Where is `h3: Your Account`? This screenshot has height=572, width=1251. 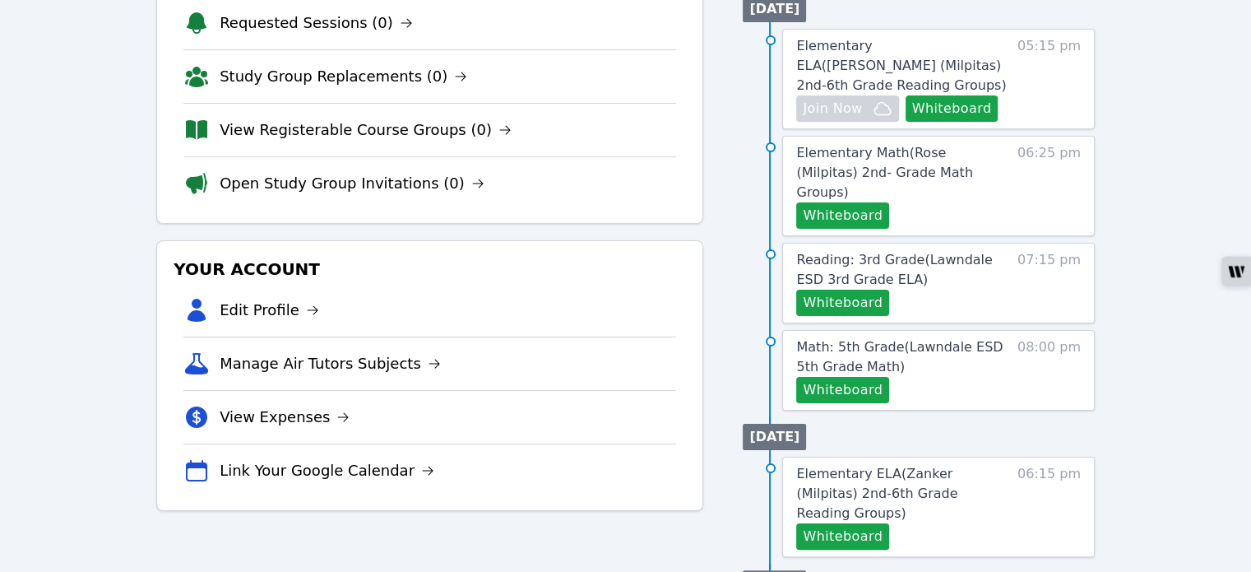 h3: Your Account is located at coordinates (429, 269).